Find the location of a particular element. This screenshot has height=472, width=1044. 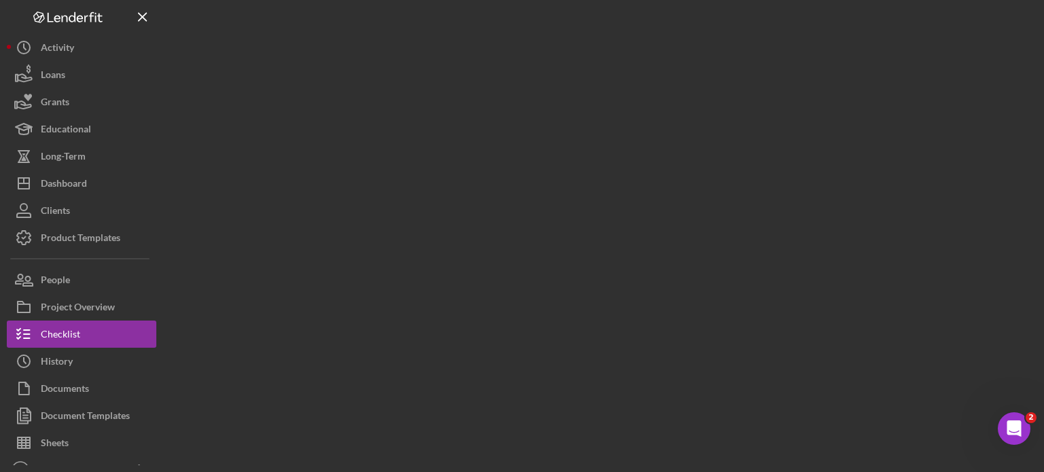

button: Long-Term is located at coordinates (82, 156).